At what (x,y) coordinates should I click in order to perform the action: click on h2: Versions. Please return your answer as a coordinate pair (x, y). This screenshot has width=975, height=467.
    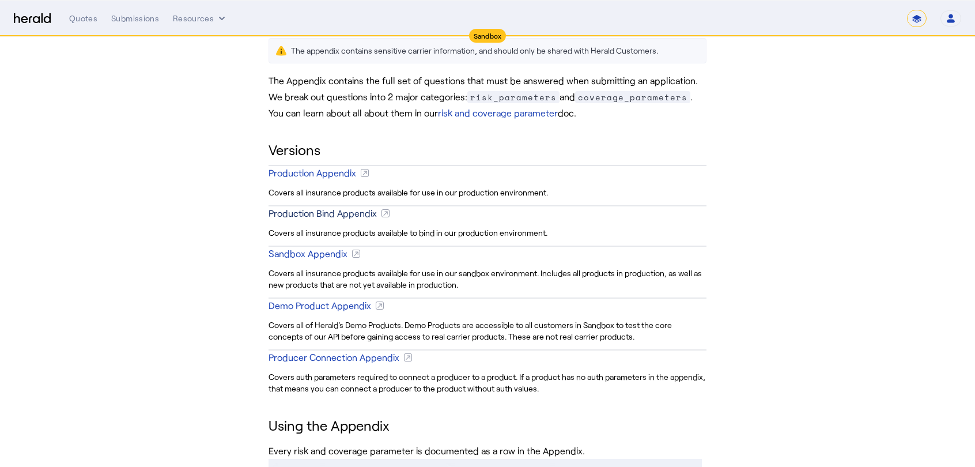
    Looking at the image, I should click on (488, 150).